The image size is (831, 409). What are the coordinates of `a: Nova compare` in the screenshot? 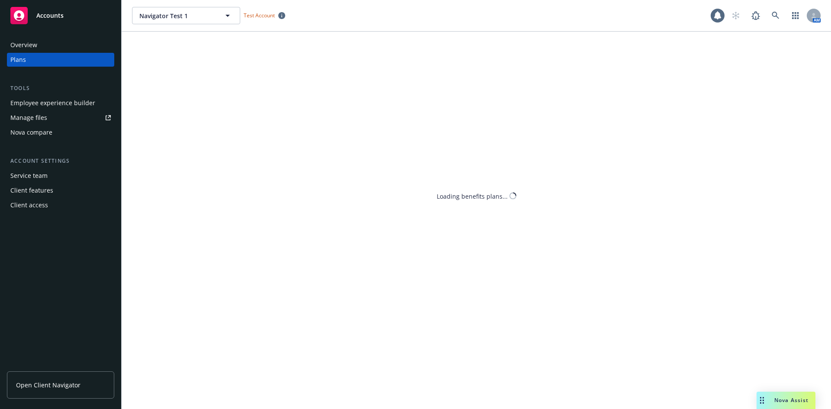 It's located at (61, 133).